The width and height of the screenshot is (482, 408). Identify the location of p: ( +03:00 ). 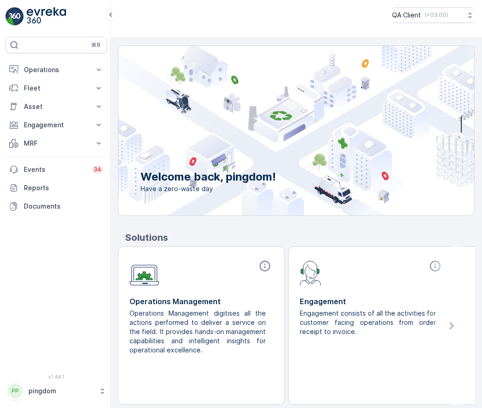
(436, 15).